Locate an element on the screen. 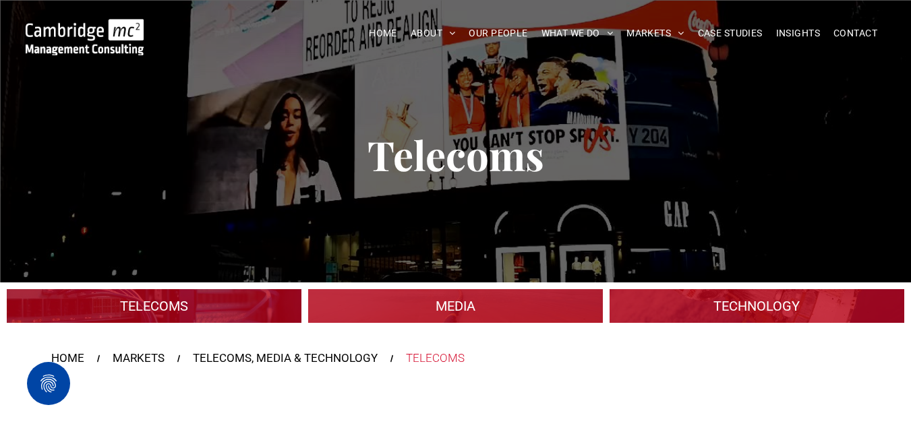 This screenshot has width=911, height=432. a: OUR PEOPLE is located at coordinates (498, 33).